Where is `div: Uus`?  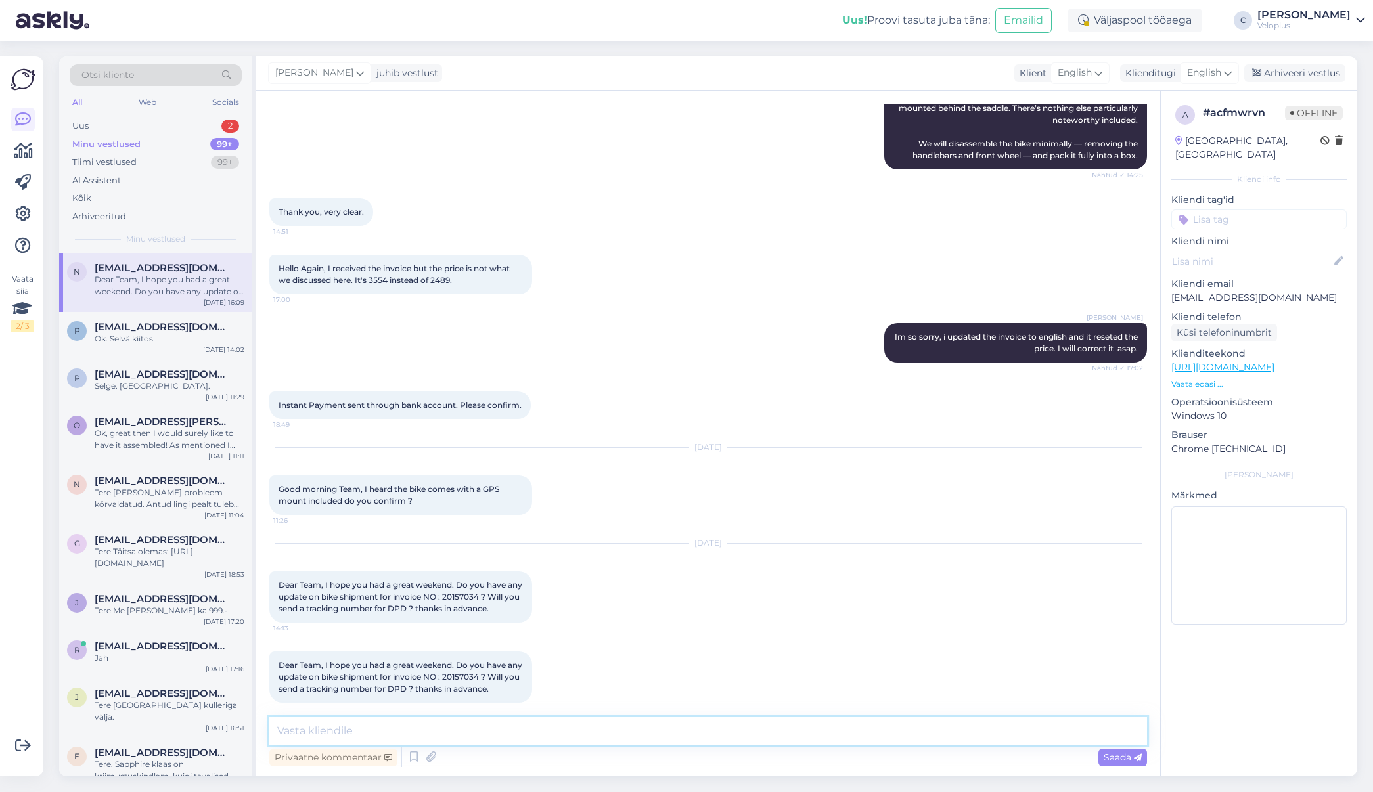 div: Uus is located at coordinates (80, 126).